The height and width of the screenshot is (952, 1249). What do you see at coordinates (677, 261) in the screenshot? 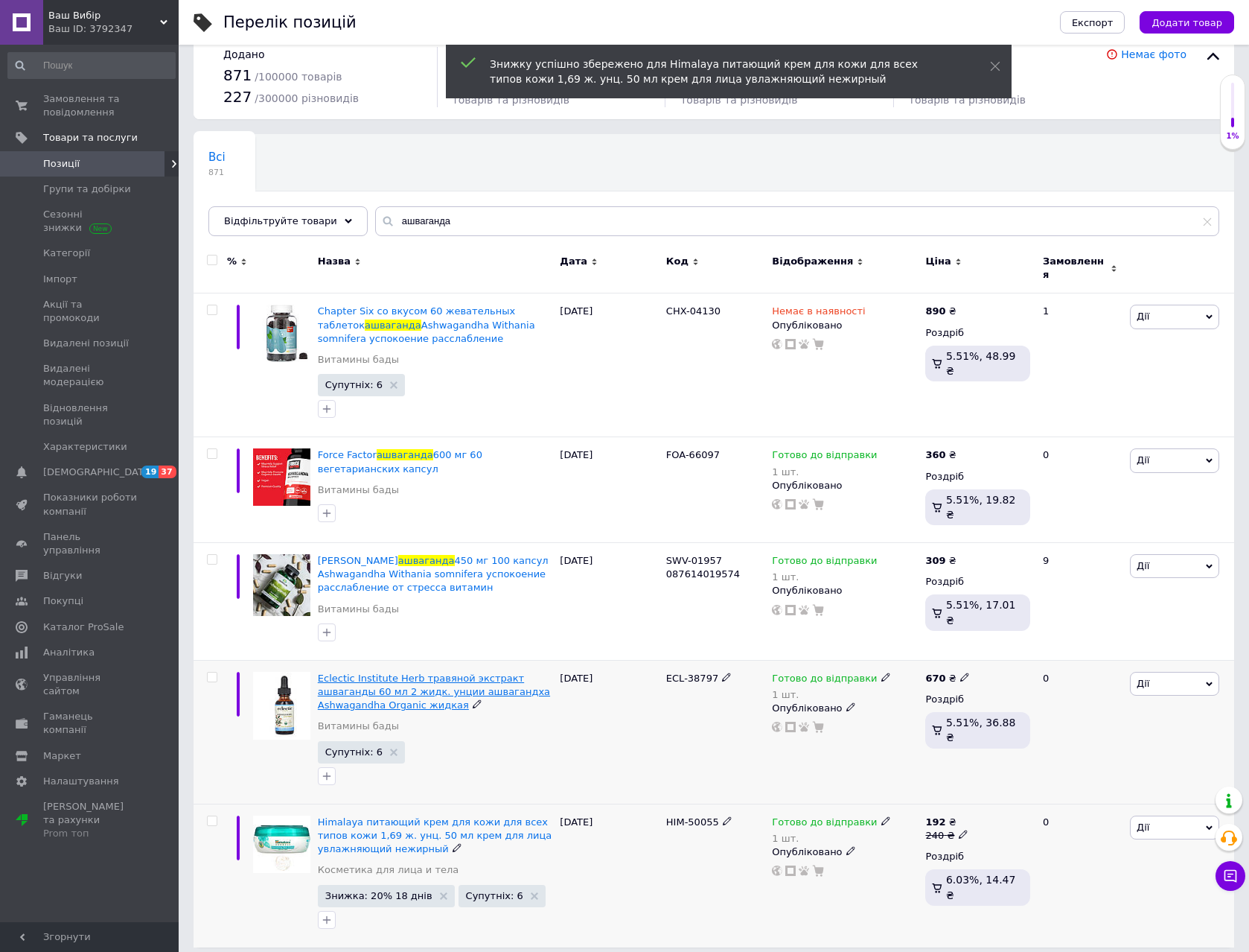
I see `span: Код` at bounding box center [677, 261].